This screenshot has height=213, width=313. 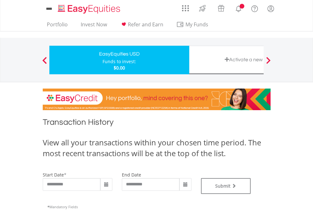 What do you see at coordinates (146, 24) in the screenshot?
I see `span: Refer and Earn` at bounding box center [146, 24].